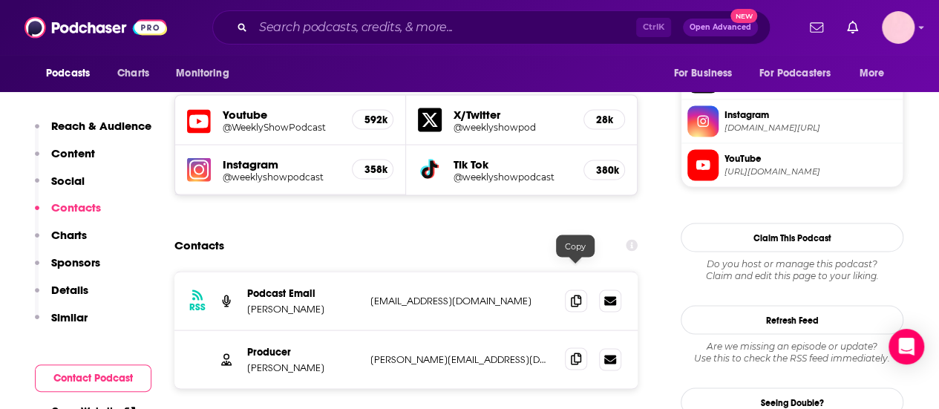 This screenshot has height=409, width=939. What do you see at coordinates (133, 73) in the screenshot?
I see `span: Charts` at bounding box center [133, 73].